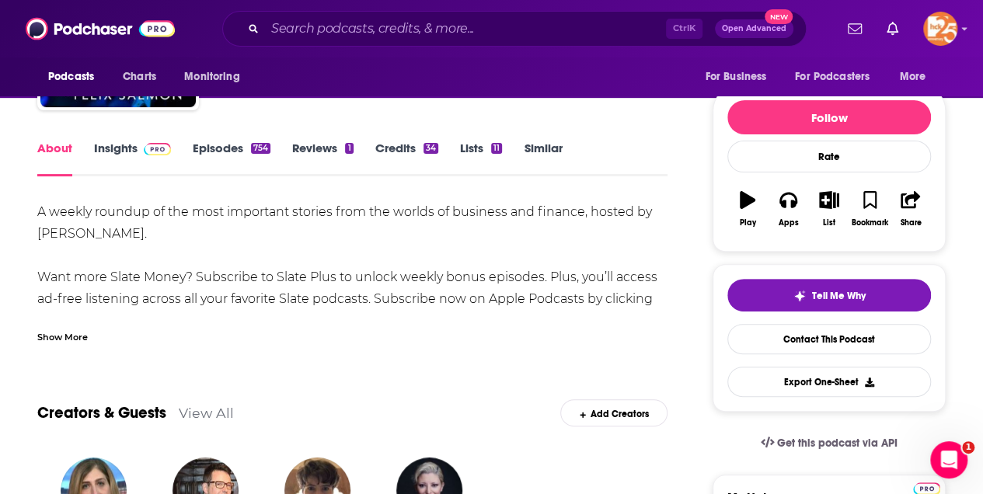  Describe the element at coordinates (407, 159) in the screenshot. I see `a: Credits34` at that location.